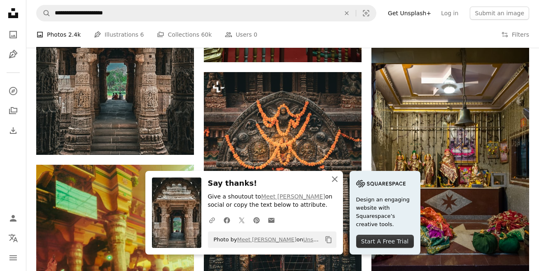  Describe the element at coordinates (242, 220) in the screenshot. I see `a: Share on Twitter` at that location.